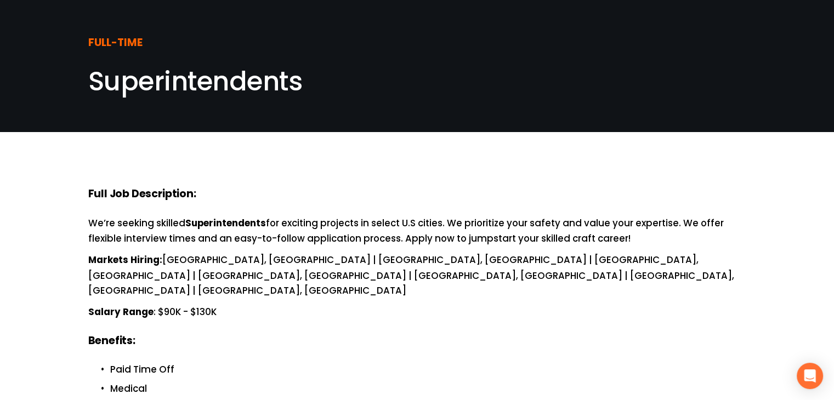 This screenshot has width=834, height=400. Describe the element at coordinates (142, 195) in the screenshot. I see `strong: Full Job Description:` at that location.